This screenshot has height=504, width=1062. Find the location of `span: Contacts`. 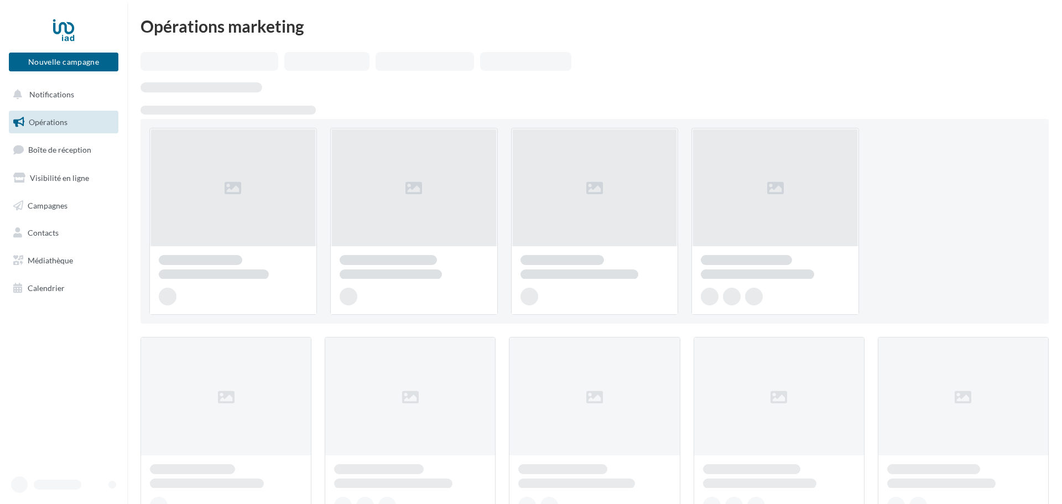

span: Contacts is located at coordinates (43, 232).